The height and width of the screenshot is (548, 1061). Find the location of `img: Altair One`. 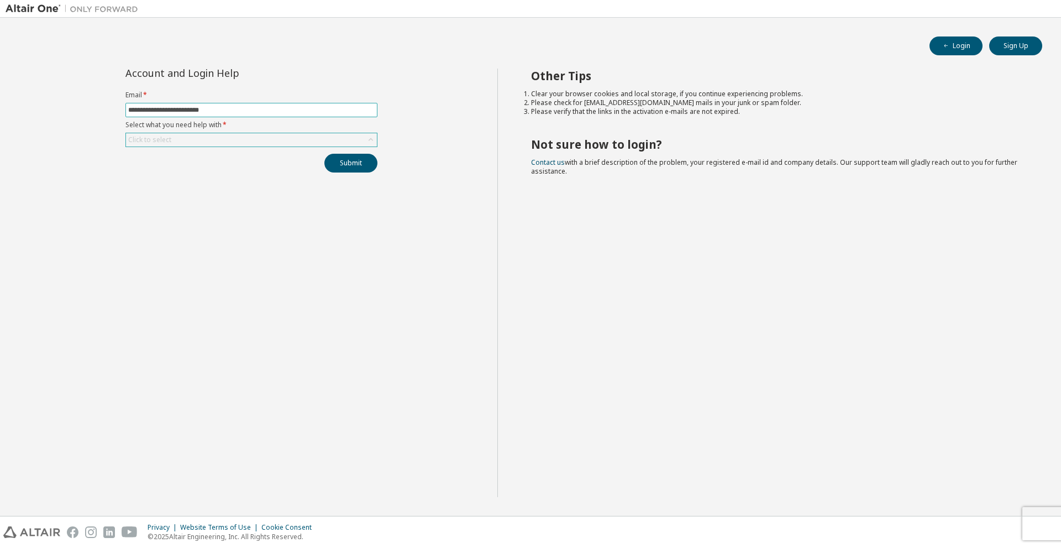

img: Altair One is located at coordinates (75, 9).